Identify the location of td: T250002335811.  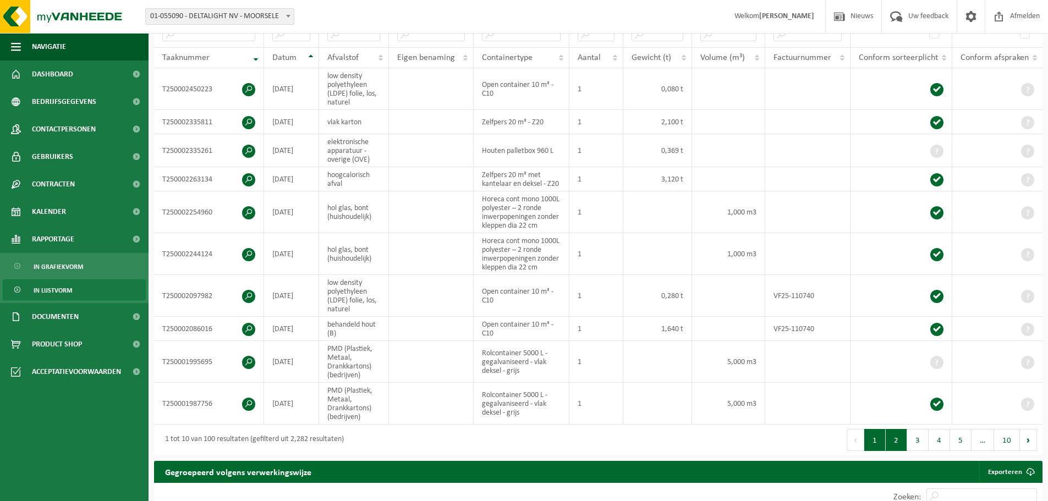
(209, 122).